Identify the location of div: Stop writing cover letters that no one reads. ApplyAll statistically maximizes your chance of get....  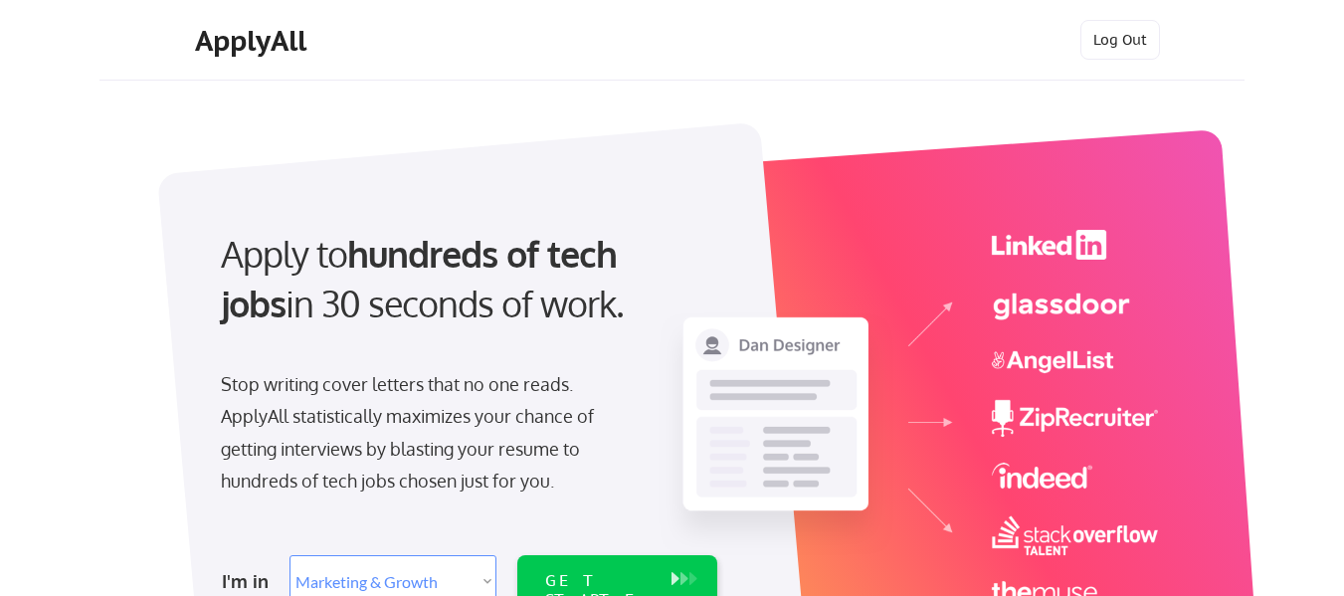
(425, 433).